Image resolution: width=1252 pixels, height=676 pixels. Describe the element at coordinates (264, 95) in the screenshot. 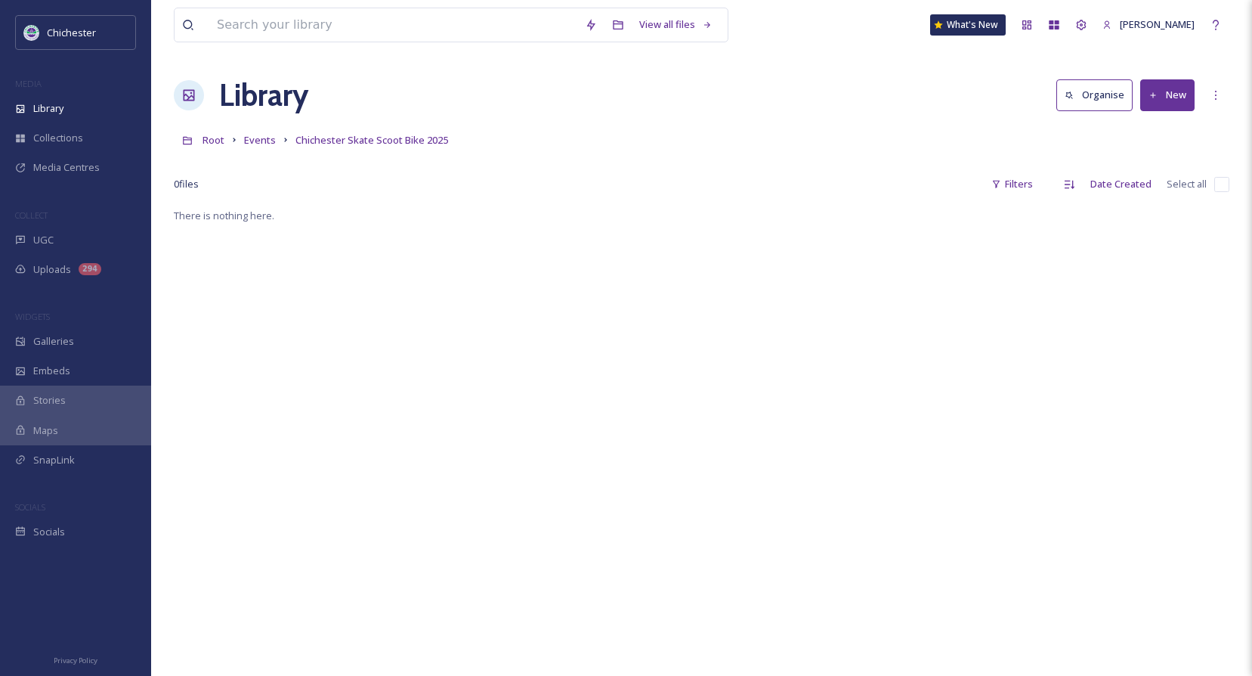

I see `h1: Library` at that location.